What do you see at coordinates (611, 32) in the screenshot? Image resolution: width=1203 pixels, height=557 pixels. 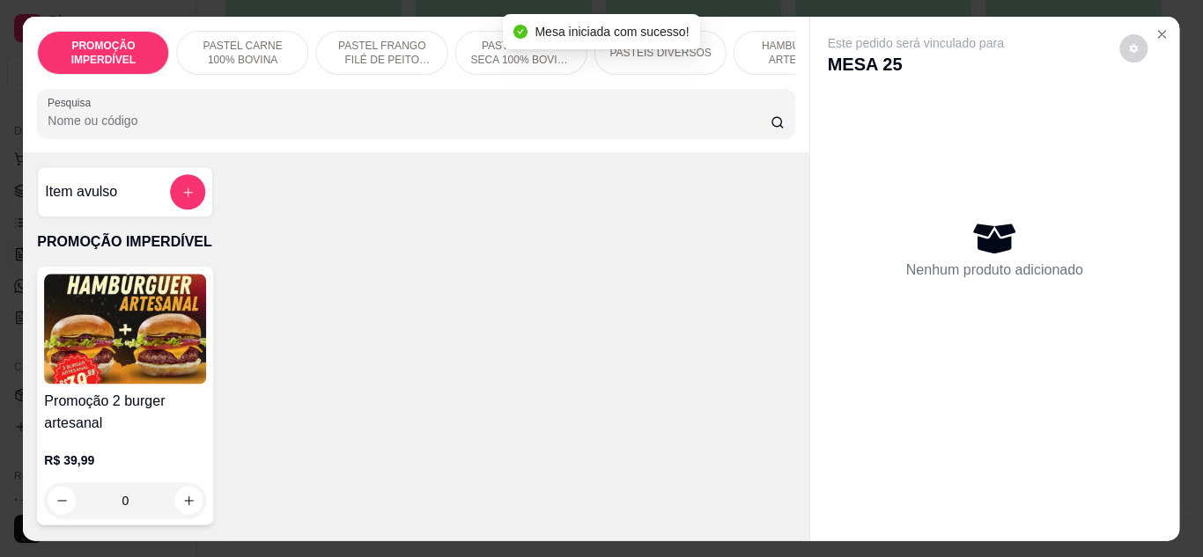 I see `span: Mesa iniciada com sucesso!` at bounding box center [611, 32].